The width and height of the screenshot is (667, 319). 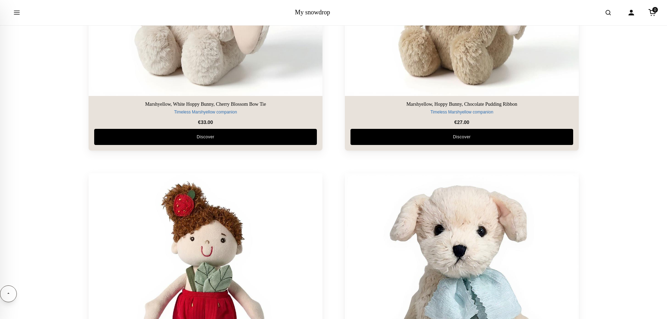 I want to click on a: Account, so click(x=631, y=13).